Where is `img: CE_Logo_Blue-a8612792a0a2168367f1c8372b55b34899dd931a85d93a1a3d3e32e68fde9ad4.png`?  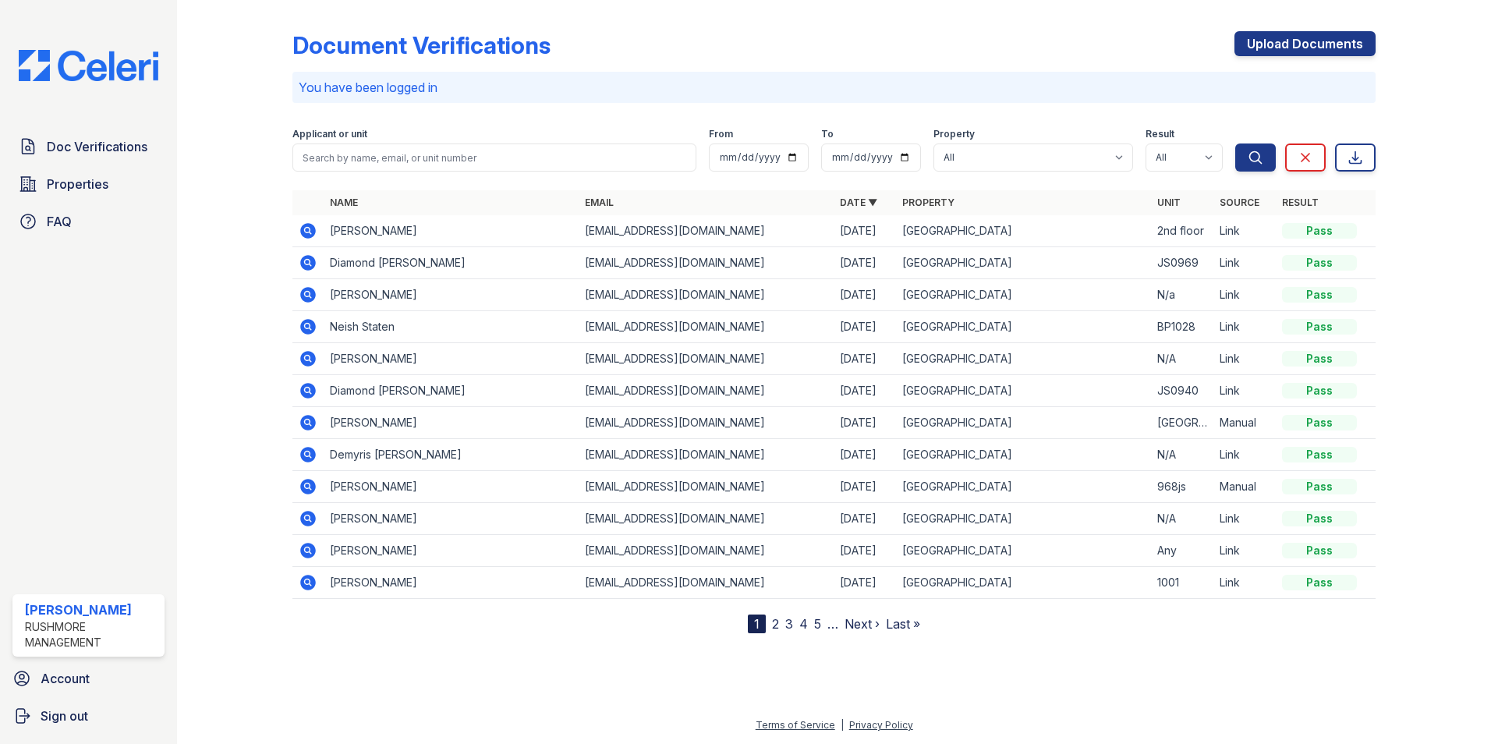 img: CE_Logo_Blue-a8612792a0a2168367f1c8372b55b34899dd931a85d93a1a3d3e32e68fde9ad4.png is located at coordinates (88, 66).